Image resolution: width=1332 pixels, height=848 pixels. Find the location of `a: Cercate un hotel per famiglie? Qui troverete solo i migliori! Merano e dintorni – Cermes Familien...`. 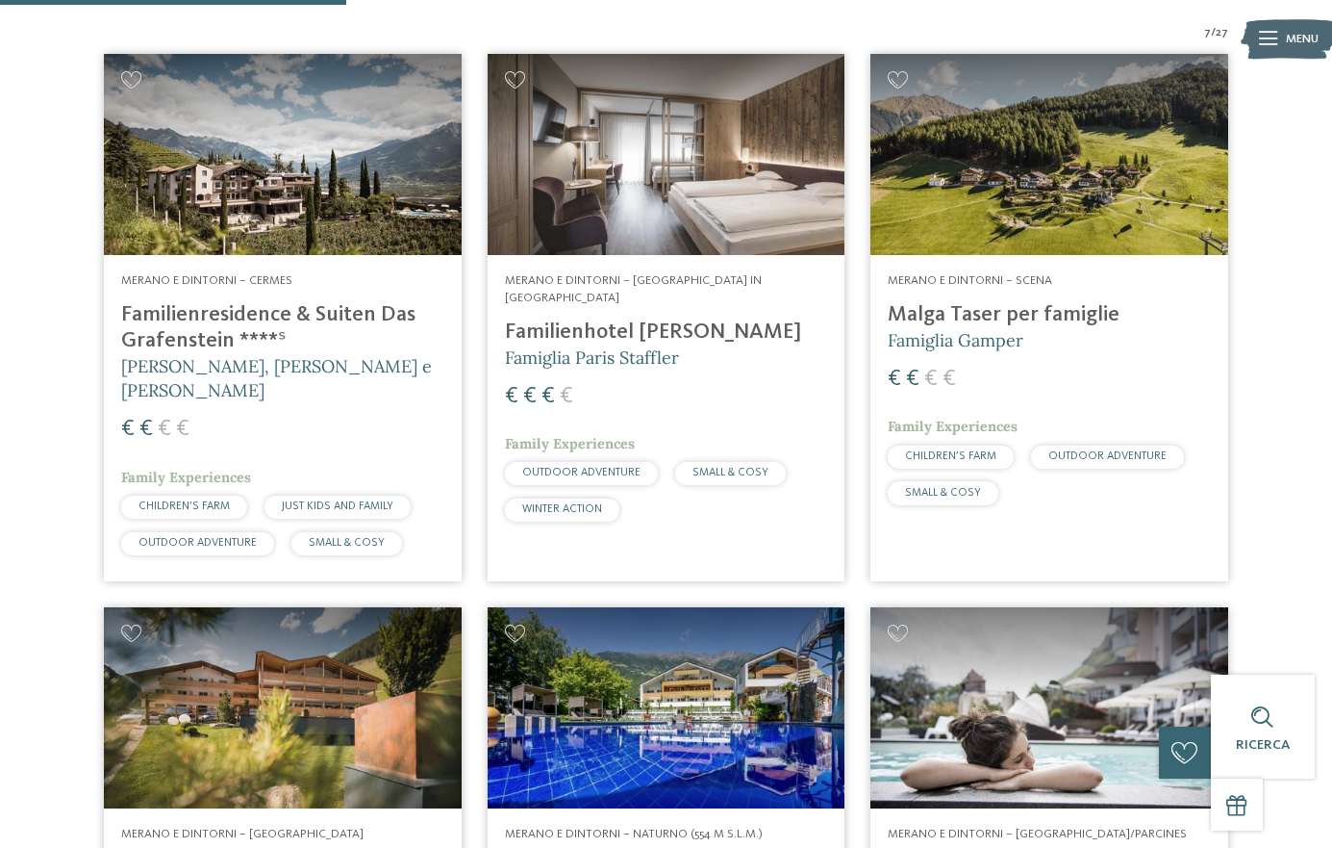

a: Cercate un hotel per famiglie? Qui troverete solo i migliori! Merano e dintorni – Cermes Familien... is located at coordinates (283, 317).